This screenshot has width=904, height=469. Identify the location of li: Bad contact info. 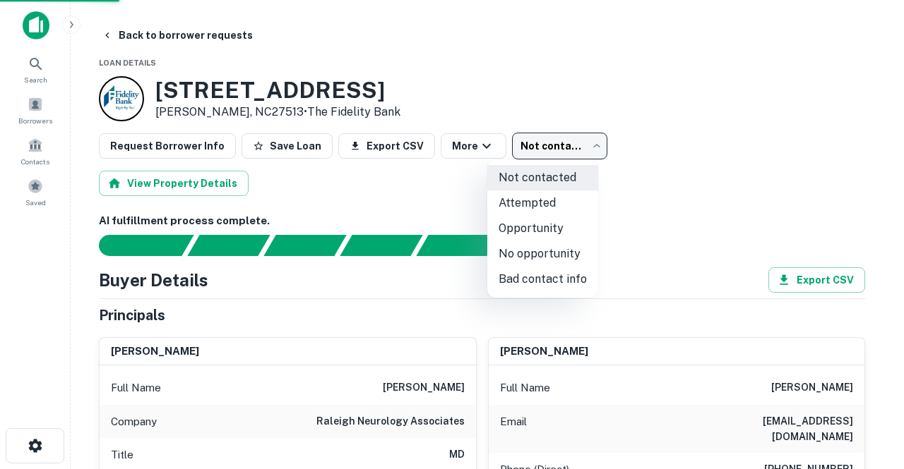
(542, 280).